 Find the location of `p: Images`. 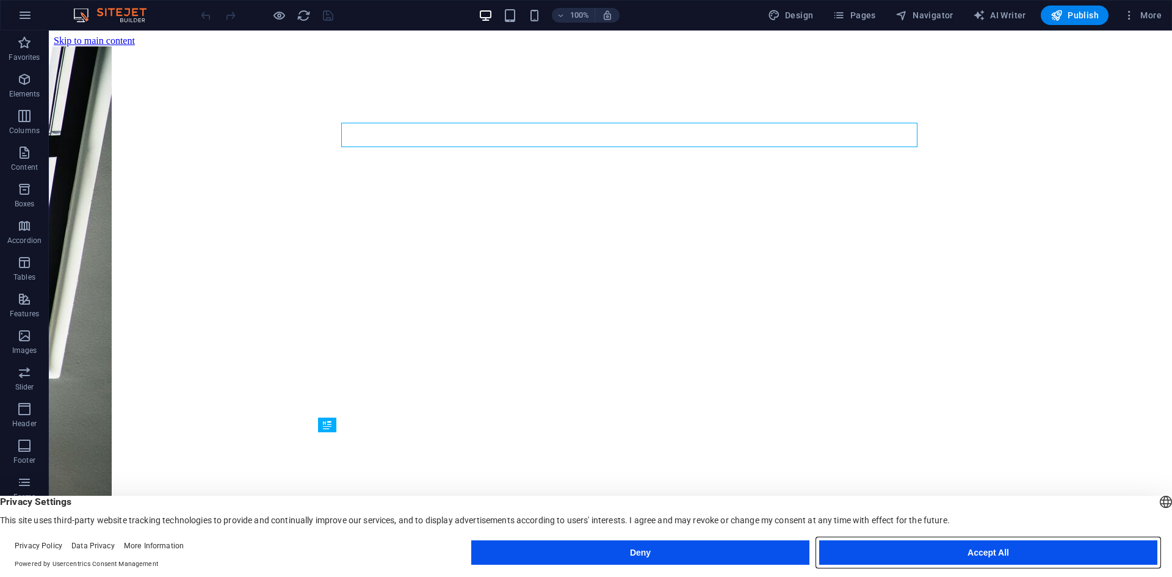

p: Images is located at coordinates (24, 350).